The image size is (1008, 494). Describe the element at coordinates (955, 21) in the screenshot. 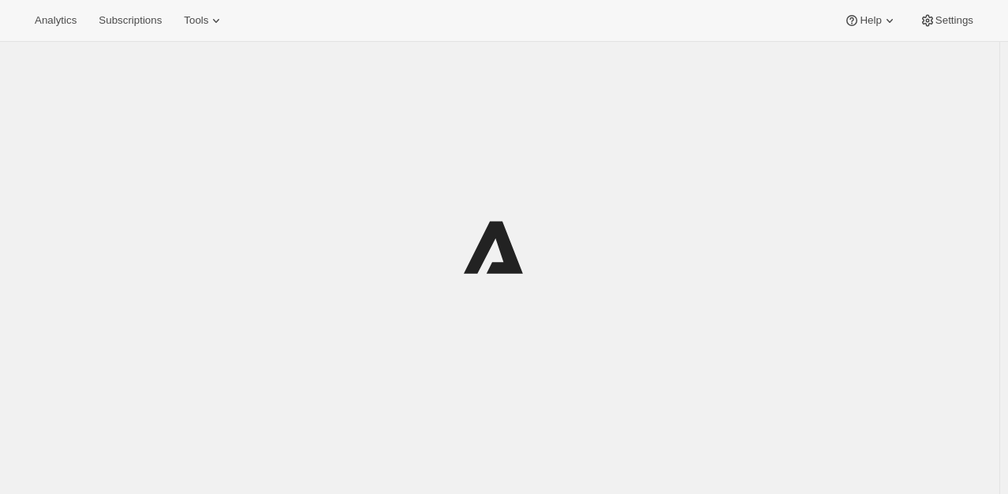

I see `span: Settings` at that location.